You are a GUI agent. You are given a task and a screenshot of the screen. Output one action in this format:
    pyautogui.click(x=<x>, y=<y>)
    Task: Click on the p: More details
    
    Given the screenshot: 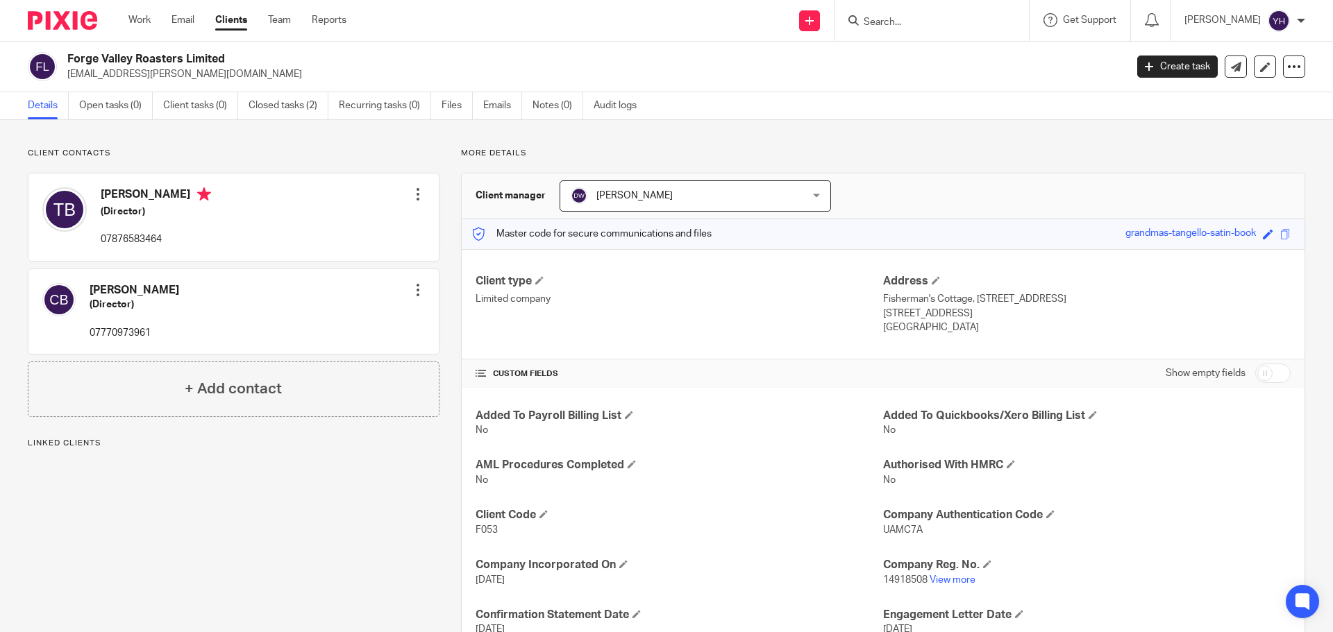 What is the action you would take?
    pyautogui.click(x=883, y=153)
    